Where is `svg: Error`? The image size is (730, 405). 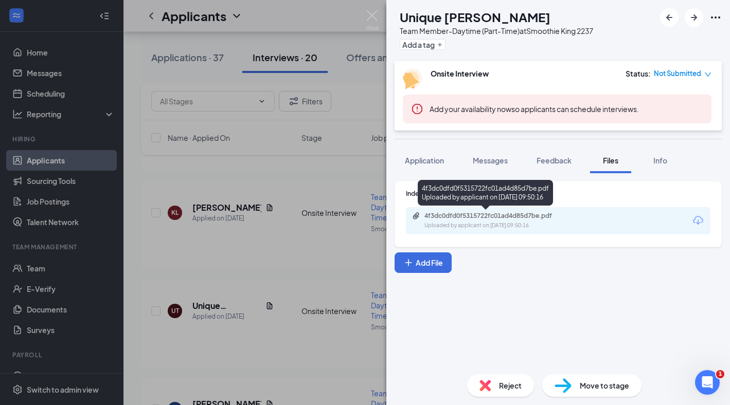
svg: Error is located at coordinates (417, 109).